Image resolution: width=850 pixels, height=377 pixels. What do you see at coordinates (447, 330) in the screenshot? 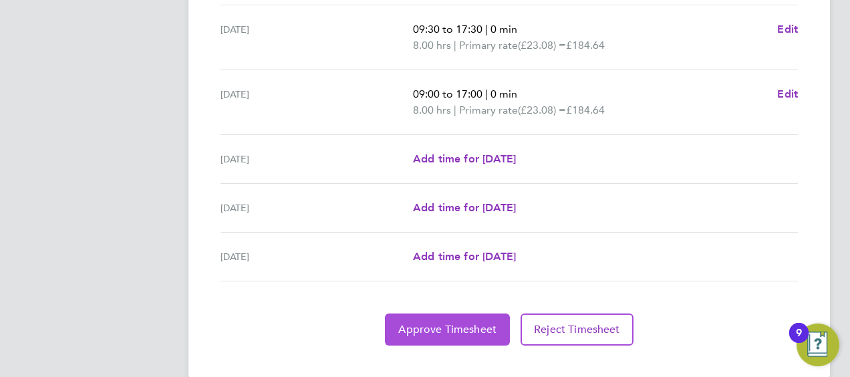
I see `span: Approve Timesheet` at bounding box center [447, 330].